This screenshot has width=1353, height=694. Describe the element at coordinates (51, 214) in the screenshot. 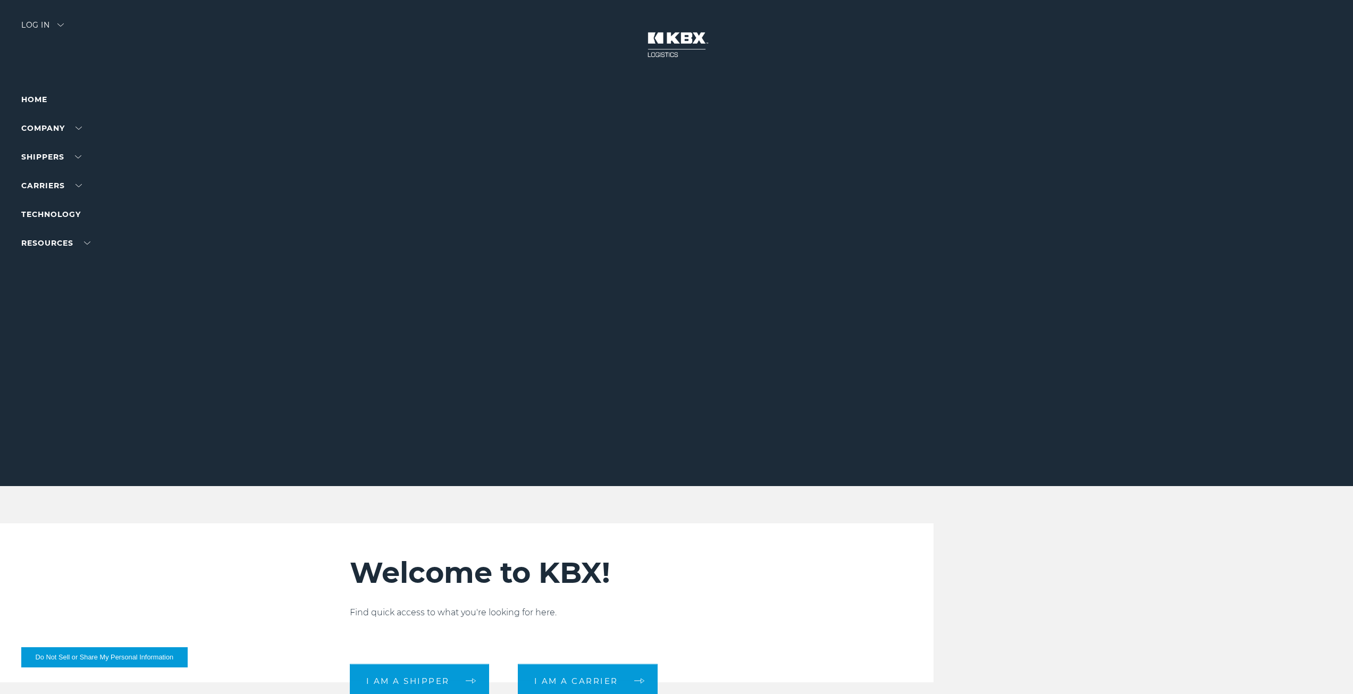

I see `a: Technology` at that location.